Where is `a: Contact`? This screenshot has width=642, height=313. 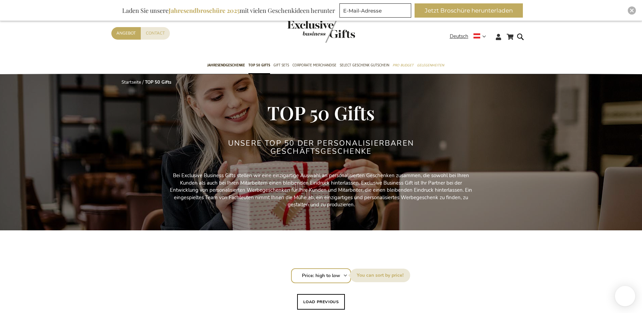 a: Contact is located at coordinates (155, 33).